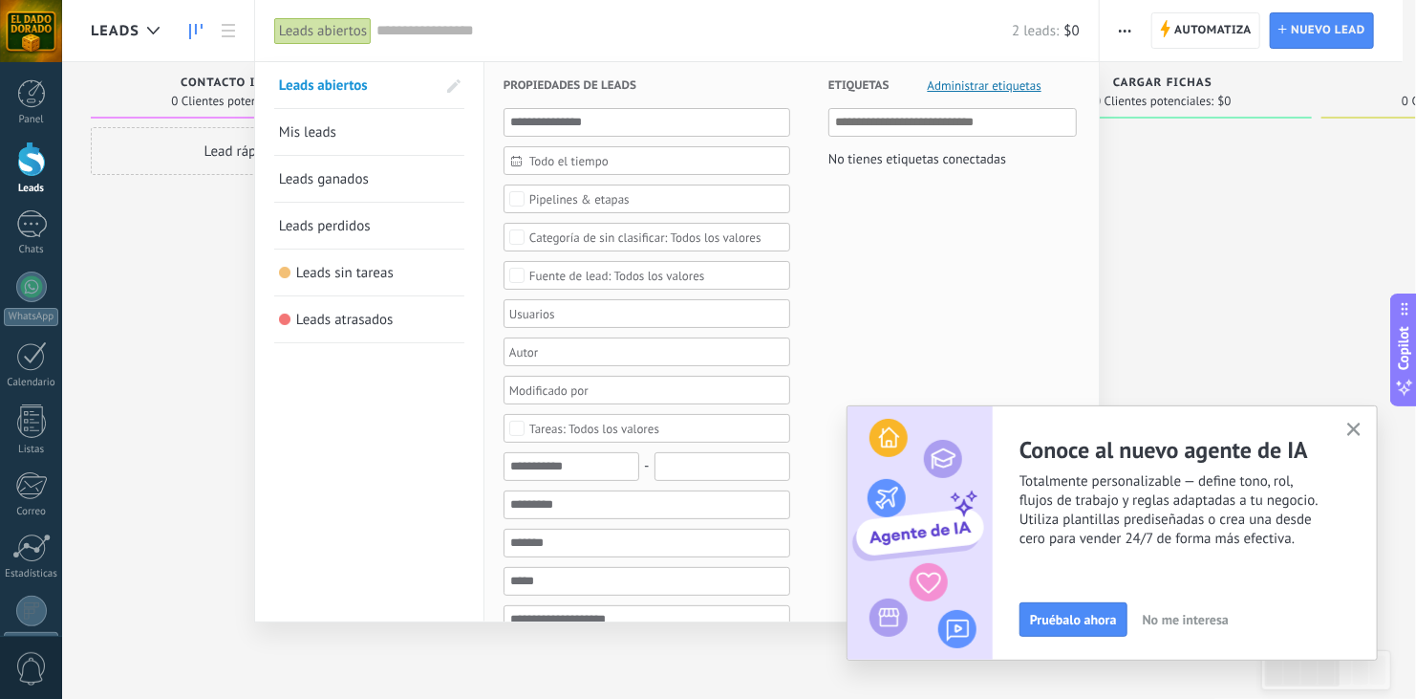  What do you see at coordinates (32, 119) in the screenshot?
I see `div: Panel` at bounding box center [32, 119].